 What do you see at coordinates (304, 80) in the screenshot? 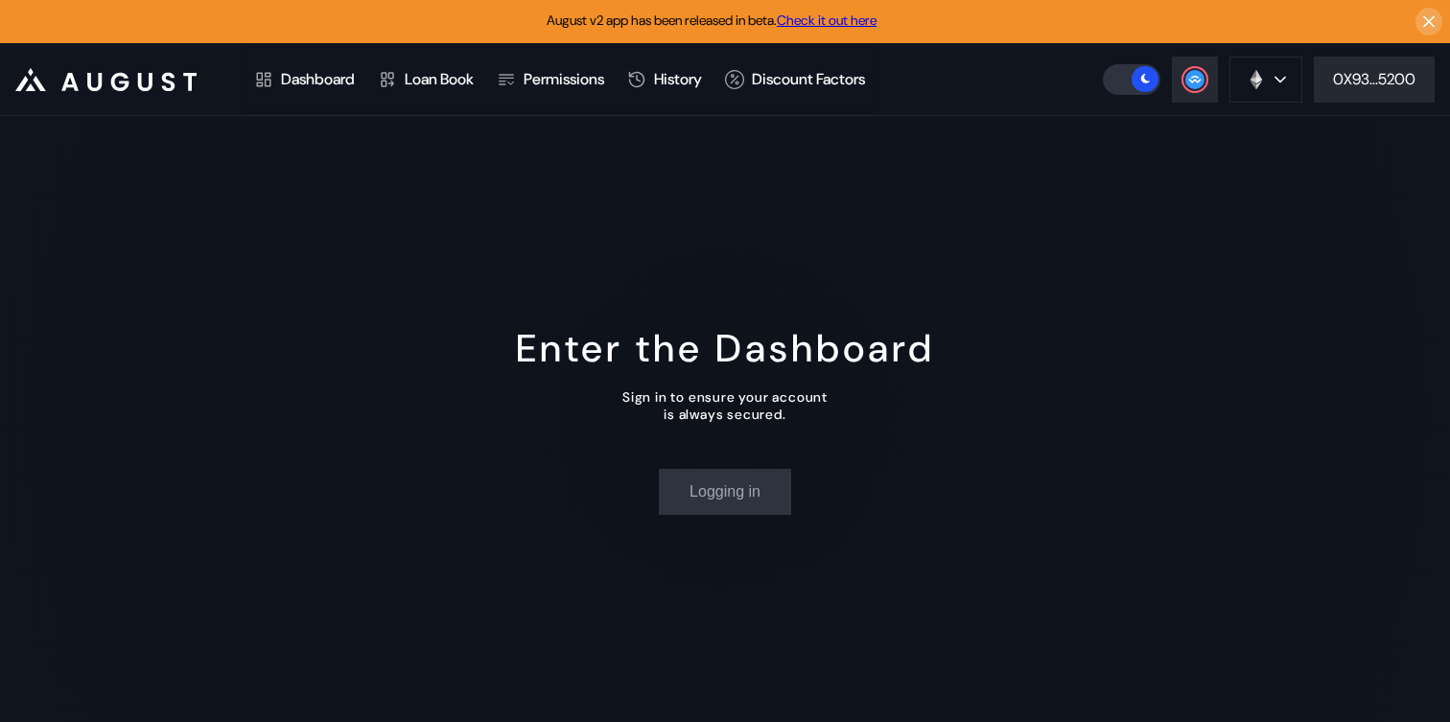
I see `a: Dashboard` at bounding box center [304, 80].